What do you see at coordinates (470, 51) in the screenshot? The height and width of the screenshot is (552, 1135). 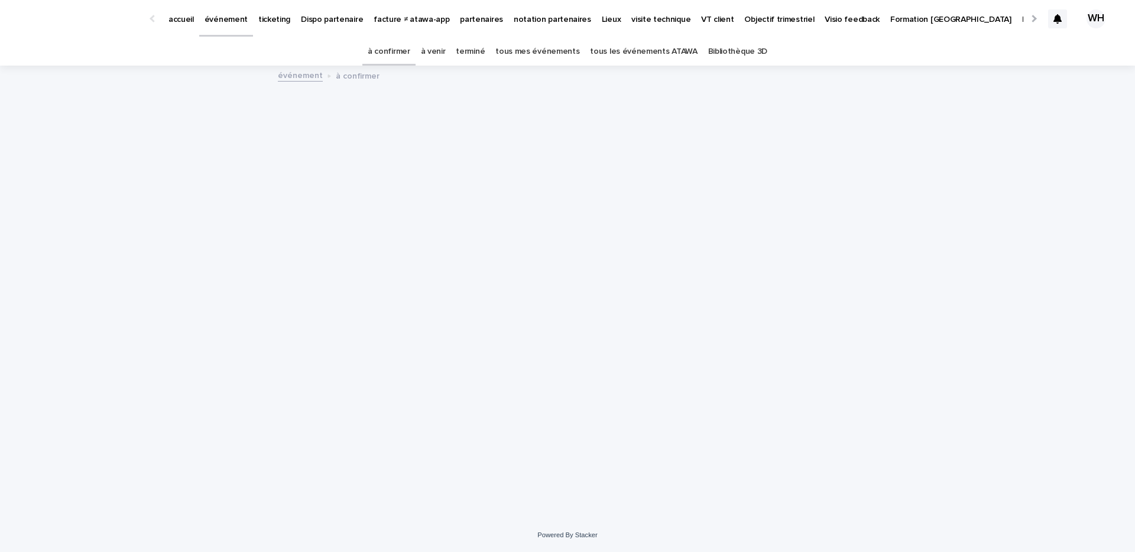 I see `a: terminé` at bounding box center [470, 51].